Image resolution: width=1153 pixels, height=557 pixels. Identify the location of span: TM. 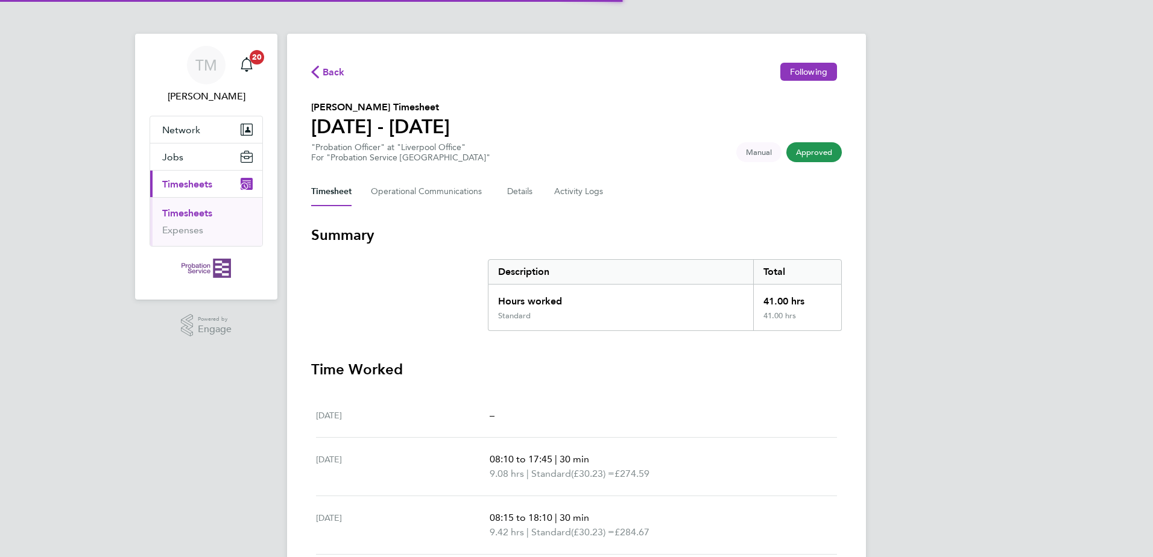
(206, 65).